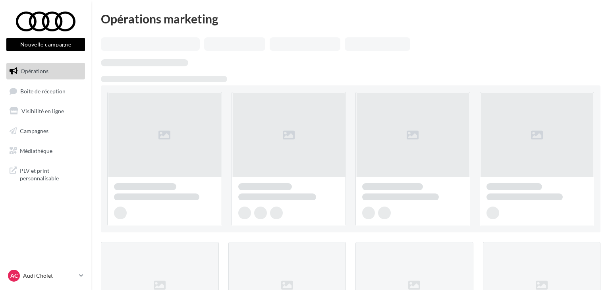  Describe the element at coordinates (46, 151) in the screenshot. I see `a: Médiathèque` at that location.